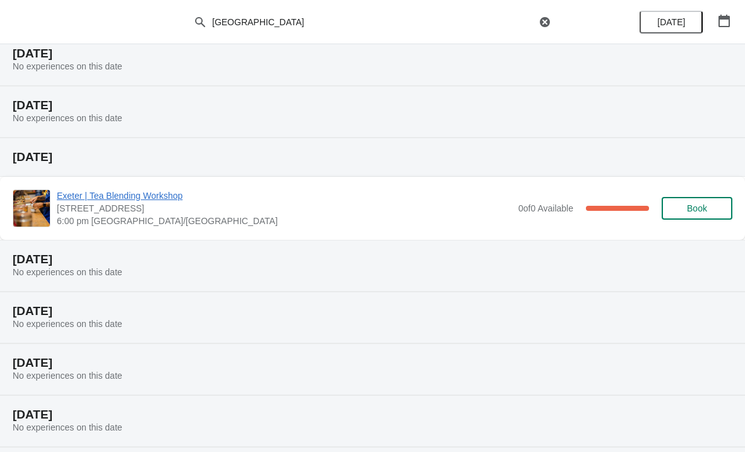 The height and width of the screenshot is (452, 745). I want to click on img: Exeter | Tea Blending Workshop | 46 High Street, Exeter, EX4 3DJ | 6:00 pm Europe/London, so click(32, 208).